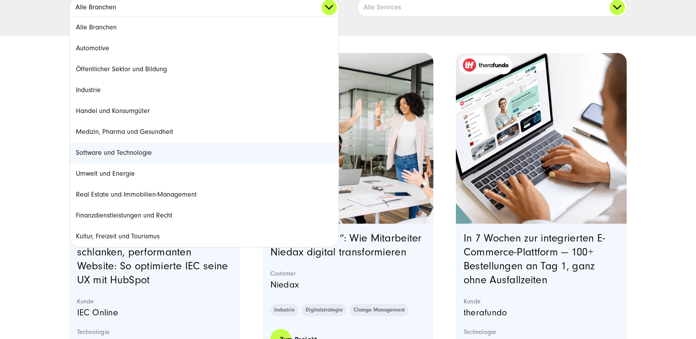  What do you see at coordinates (204, 153) in the screenshot?
I see `a: Software und Technologie` at bounding box center [204, 153].